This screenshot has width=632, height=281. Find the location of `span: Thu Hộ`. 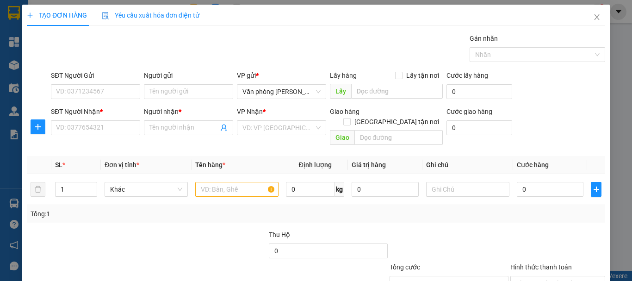

span: Thu Hộ is located at coordinates (279, 235).